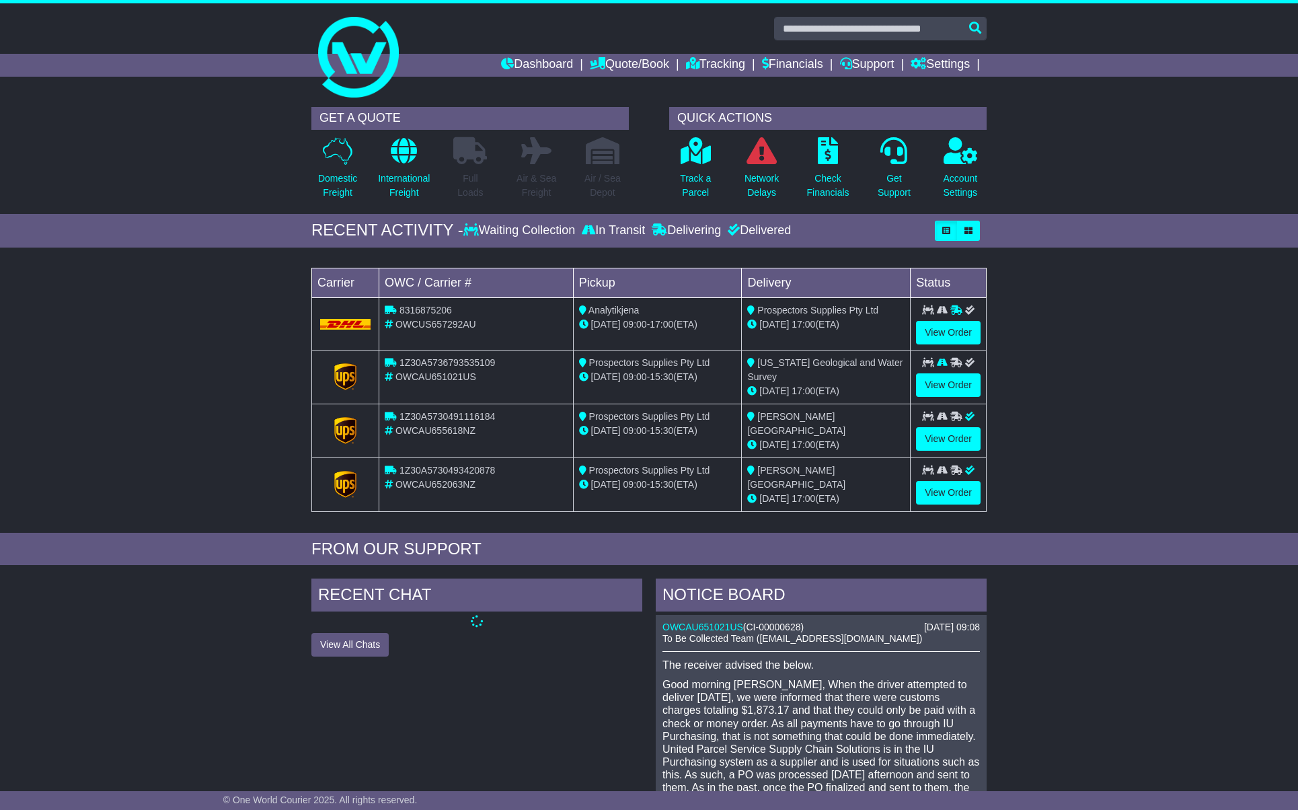 The height and width of the screenshot is (810, 1298). What do you see at coordinates (338, 186) in the screenshot?
I see `p: Domestic Freight` at bounding box center [338, 186].